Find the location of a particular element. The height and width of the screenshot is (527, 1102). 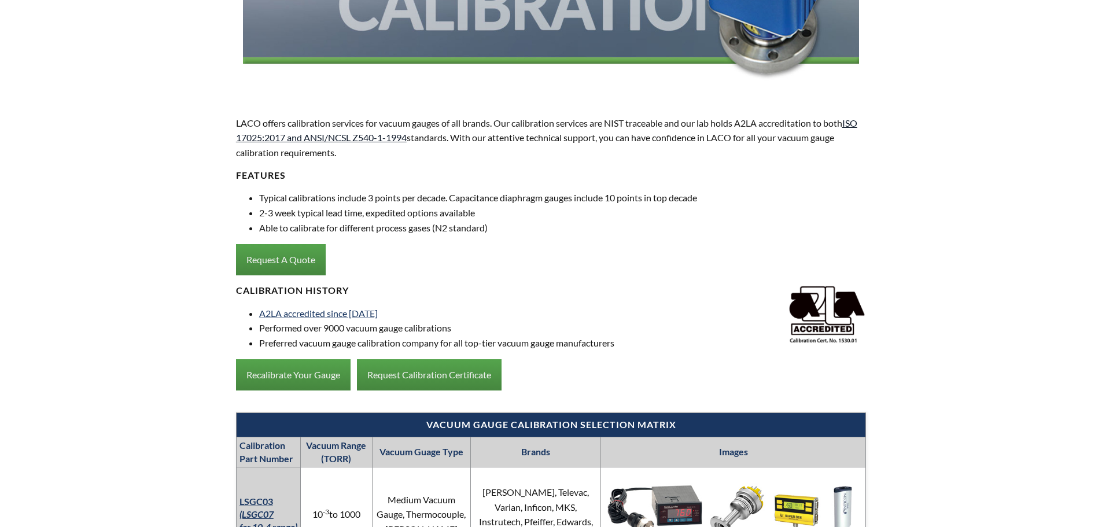

h4: Vacuum Gauge Calibration Selection Matrix is located at coordinates (551, 425).